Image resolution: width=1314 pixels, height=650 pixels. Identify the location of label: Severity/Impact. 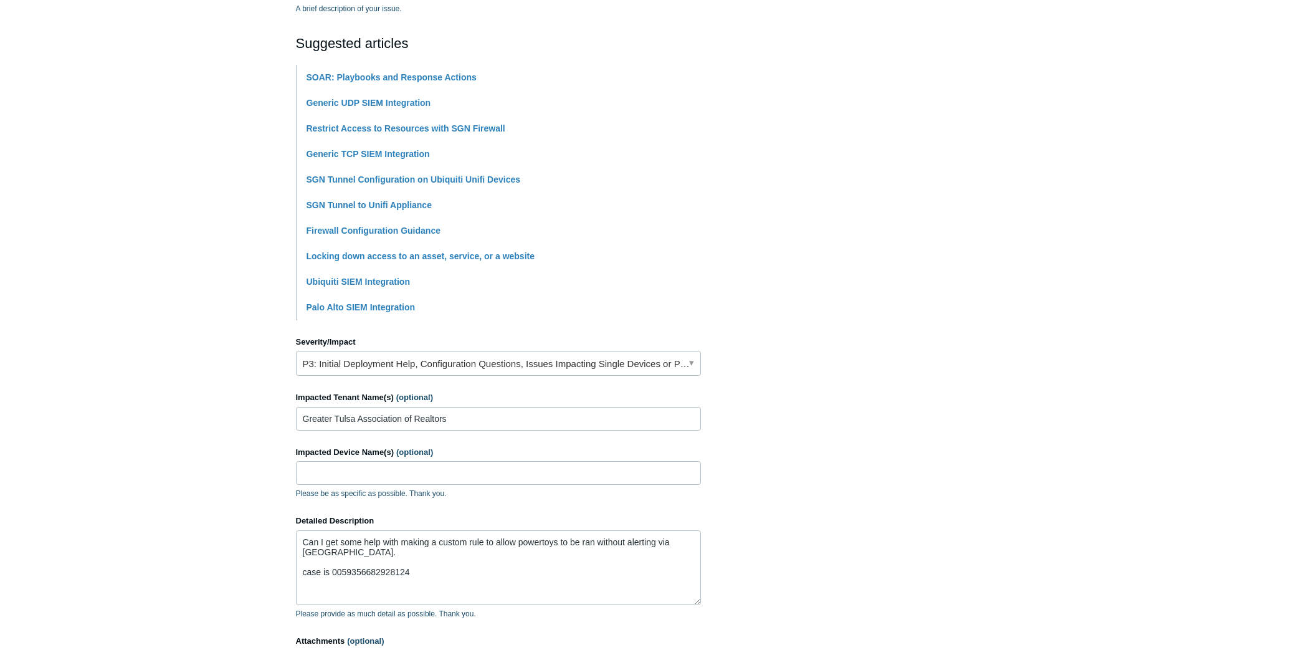
(498, 342).